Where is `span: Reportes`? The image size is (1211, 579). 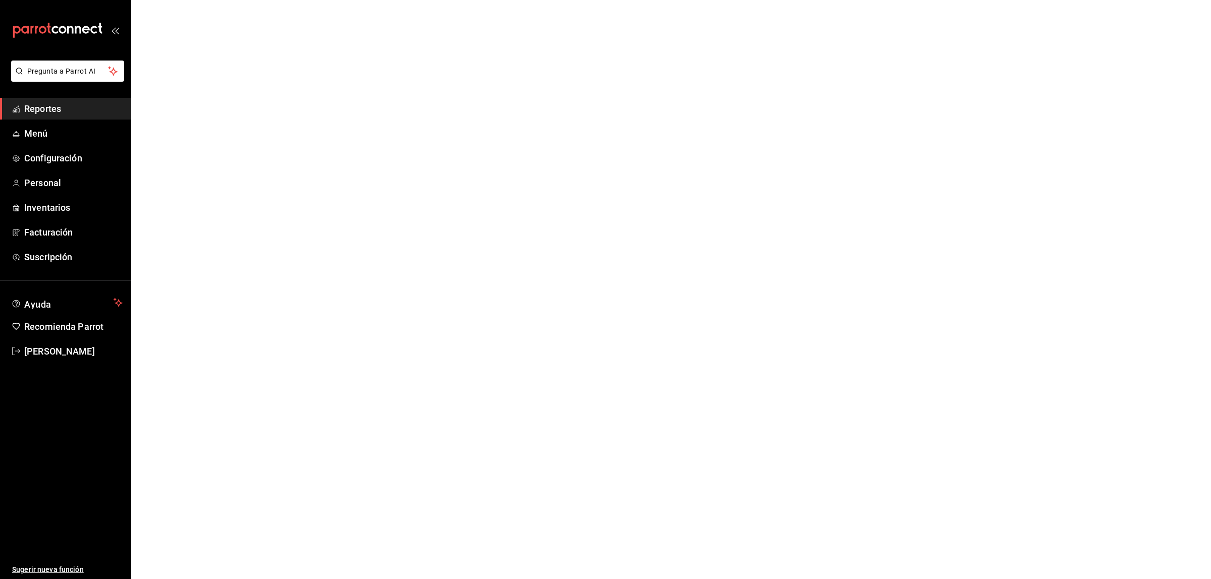 span: Reportes is located at coordinates (73, 109).